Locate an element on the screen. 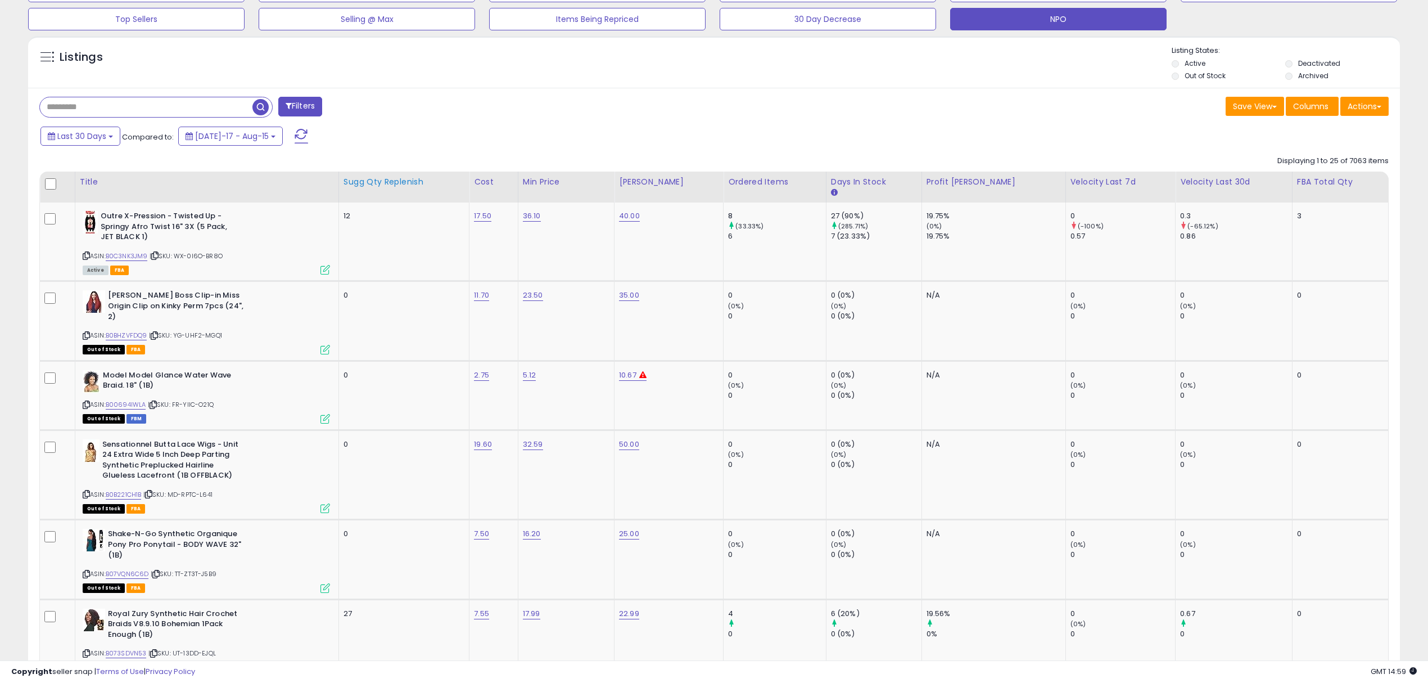 Image resolution: width=1428 pixels, height=683 pixels. label: Active is located at coordinates (1195, 63).